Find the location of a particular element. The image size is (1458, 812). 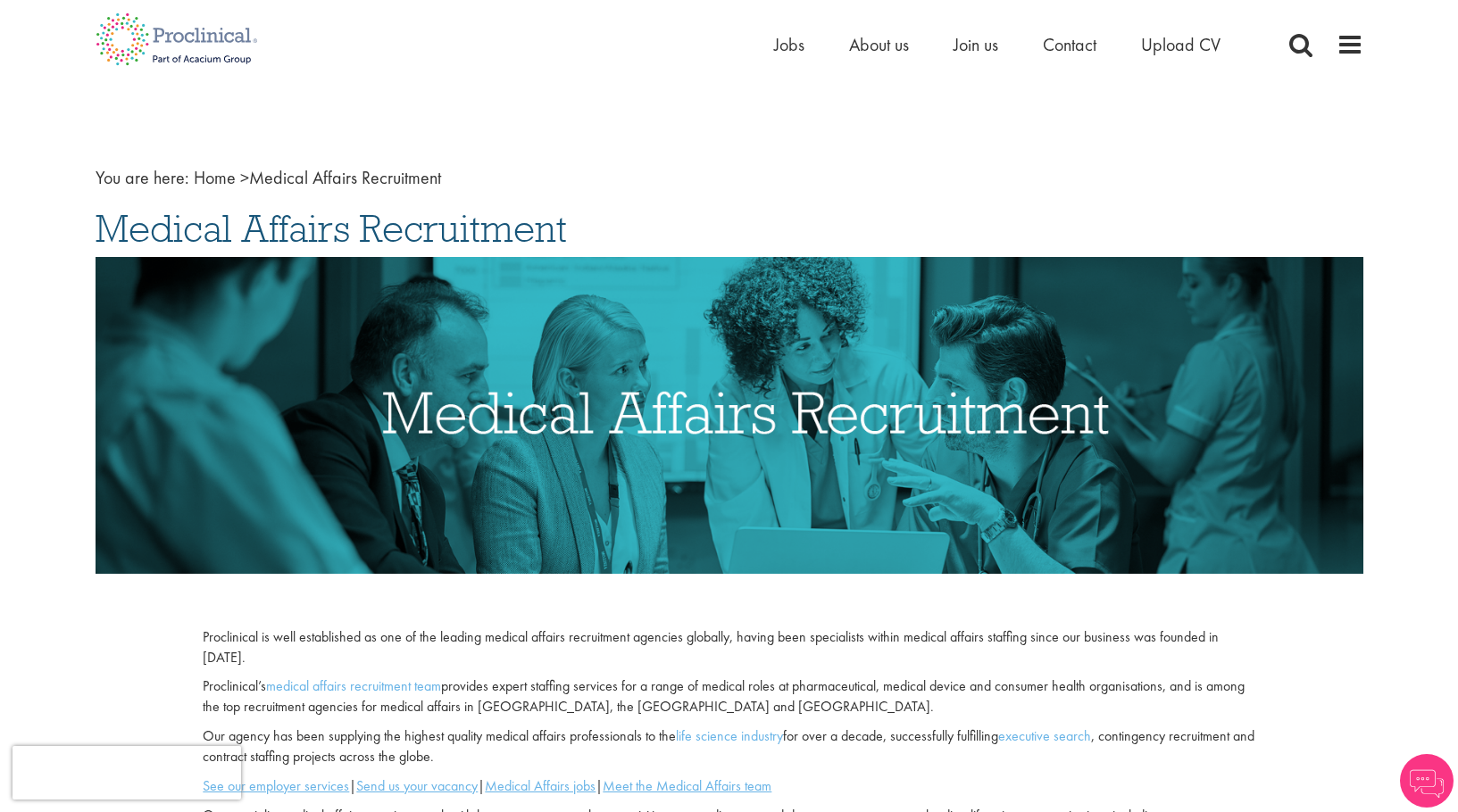

a: Send us your vacancy is located at coordinates (417, 785).